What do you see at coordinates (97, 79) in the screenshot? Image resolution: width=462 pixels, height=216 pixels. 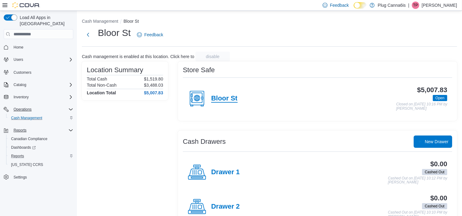 I see `h6: Total Cash` at bounding box center [97, 79].